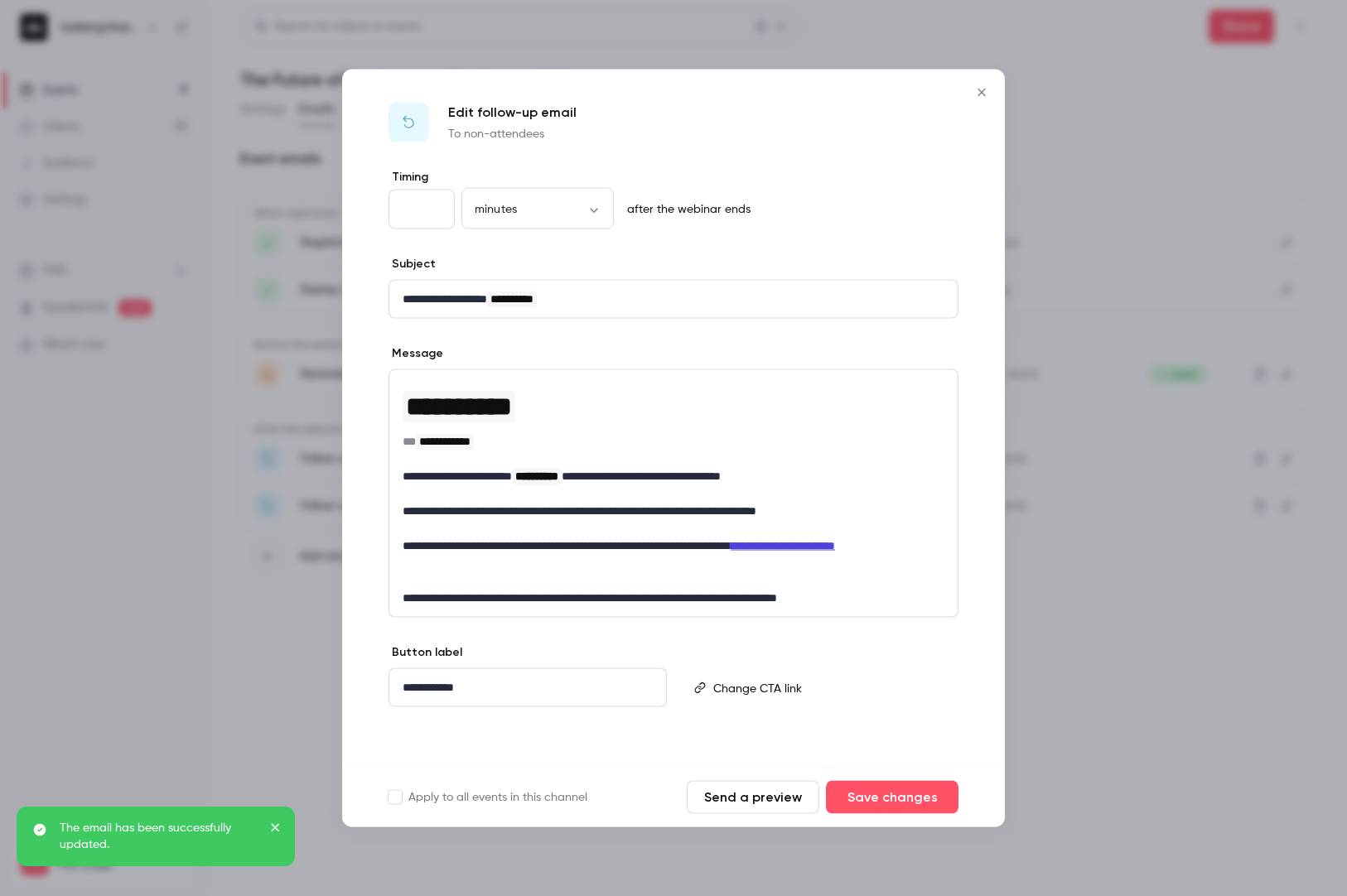  Describe the element at coordinates (425, 652) in the screenshot. I see `label: Button label` at that location.